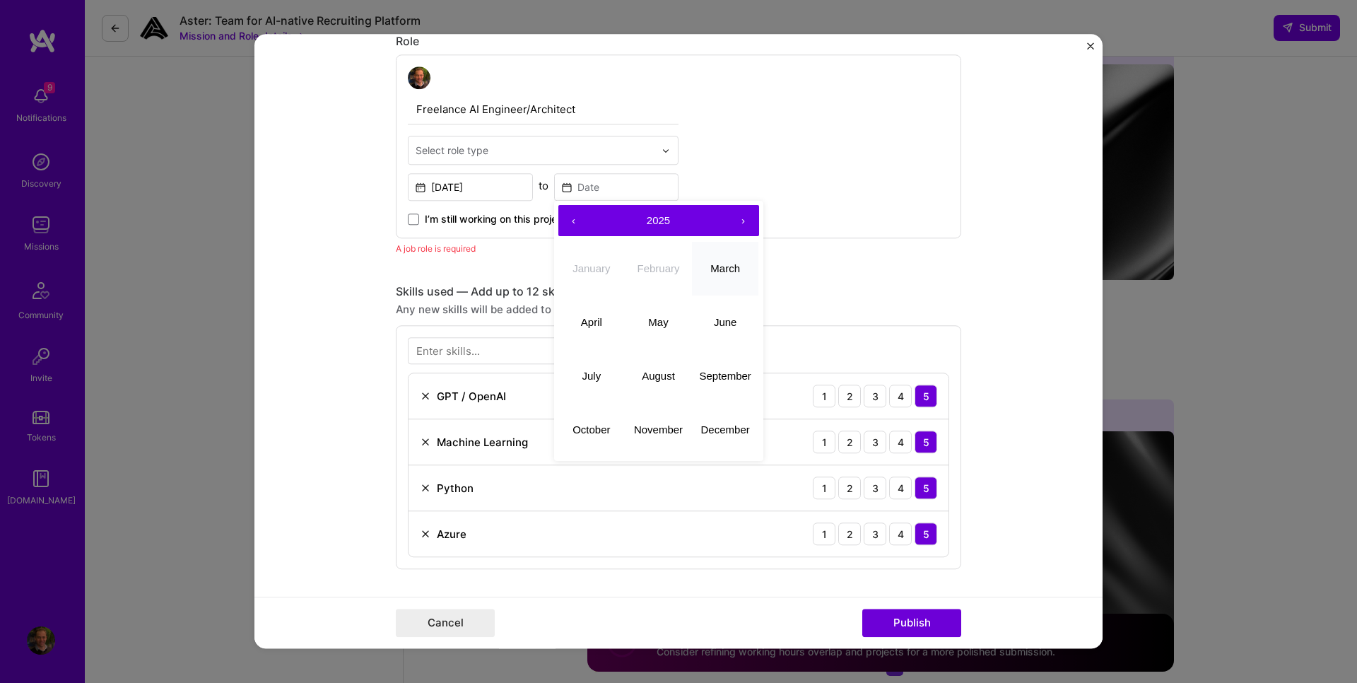 Image resolution: width=1357 pixels, height=683 pixels. Describe the element at coordinates (679, 309) in the screenshot. I see `div: Any new skills will be added to your profile.` at that location.